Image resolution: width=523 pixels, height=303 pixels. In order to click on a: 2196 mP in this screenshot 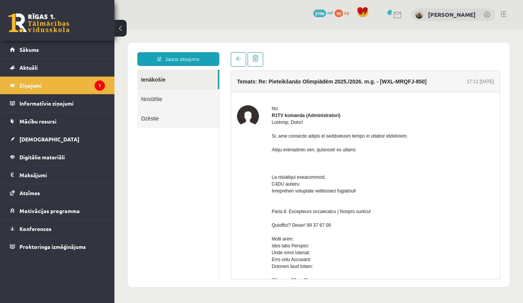, I will do `click(323, 13)`.